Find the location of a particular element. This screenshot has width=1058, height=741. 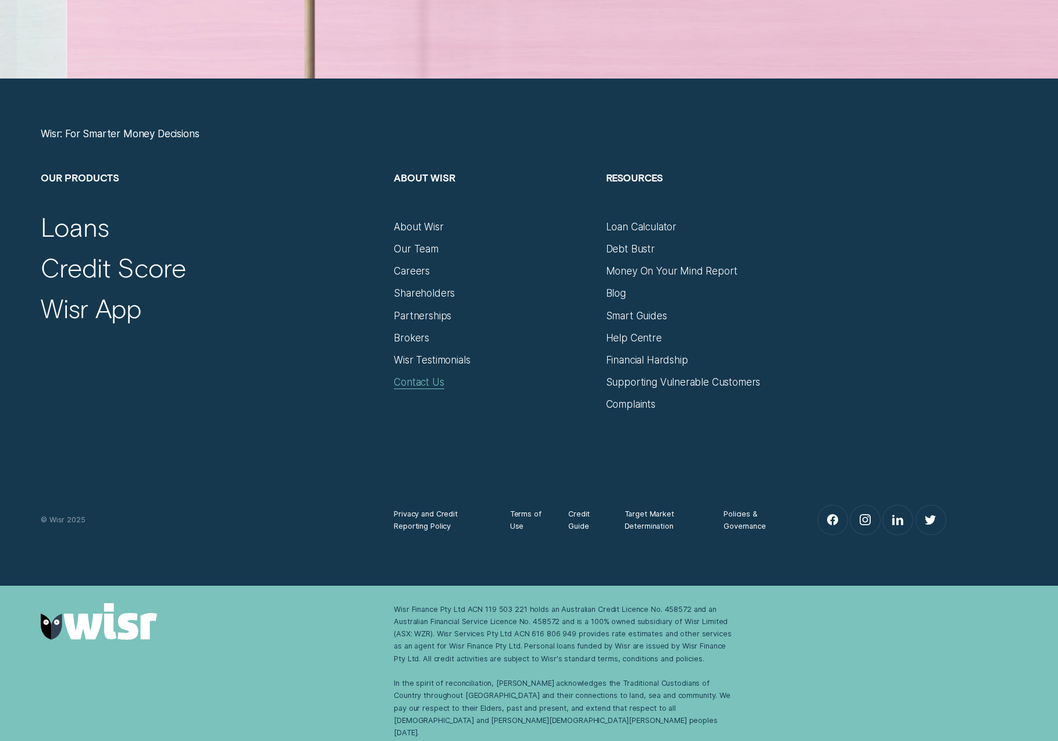

a: Target Market Determination is located at coordinates (663, 520).